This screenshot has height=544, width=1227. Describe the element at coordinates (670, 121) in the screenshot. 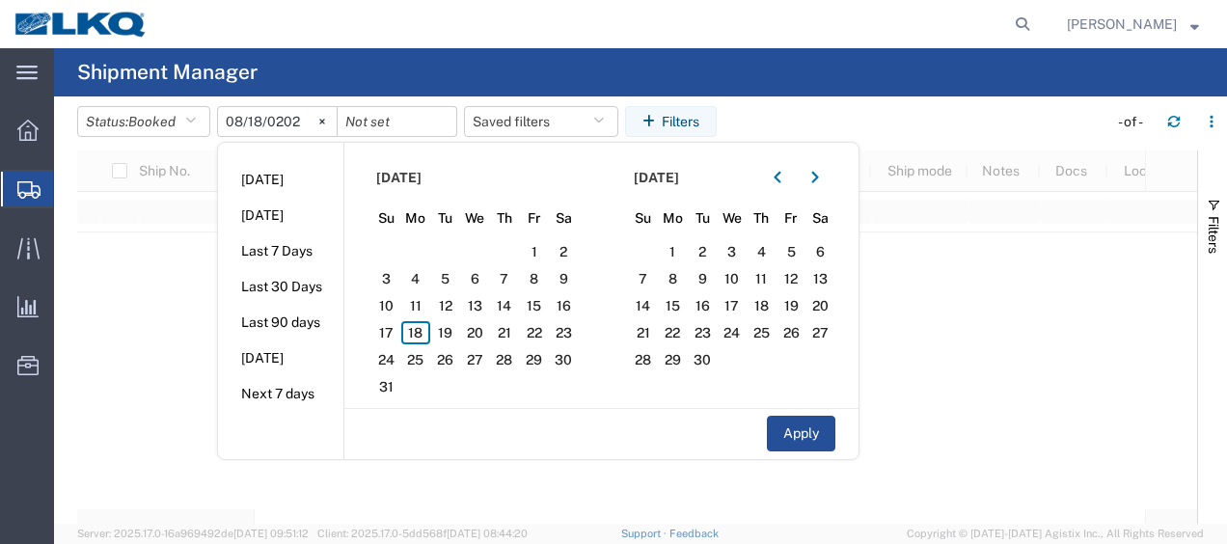

I see `button: Filters` at that location.